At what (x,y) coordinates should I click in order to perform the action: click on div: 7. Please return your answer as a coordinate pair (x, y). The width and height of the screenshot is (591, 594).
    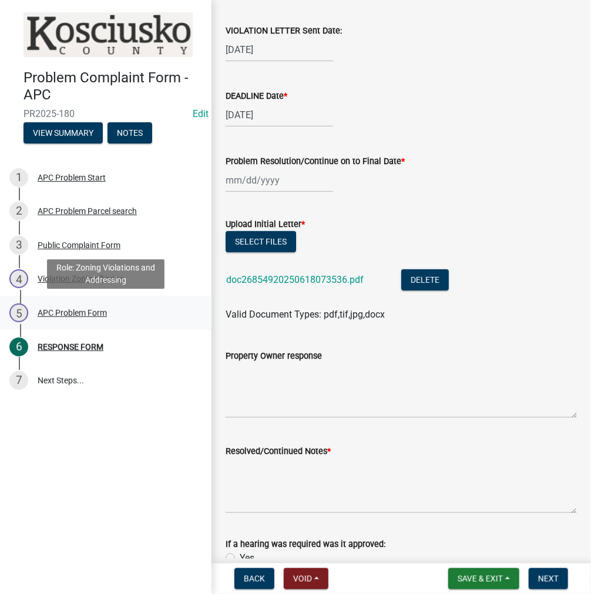
    Looking at the image, I should click on (19, 380).